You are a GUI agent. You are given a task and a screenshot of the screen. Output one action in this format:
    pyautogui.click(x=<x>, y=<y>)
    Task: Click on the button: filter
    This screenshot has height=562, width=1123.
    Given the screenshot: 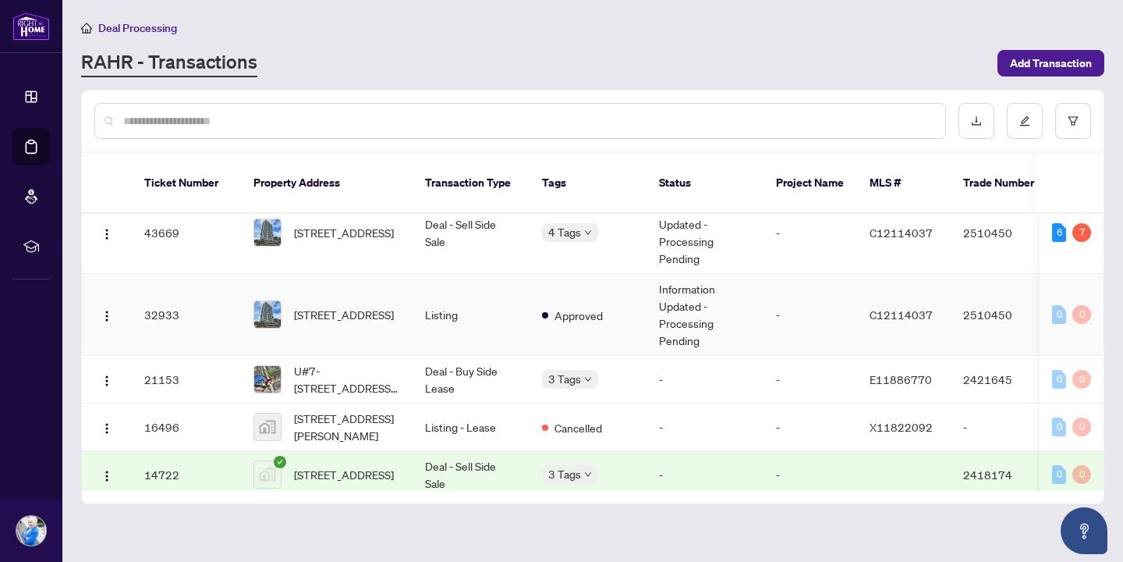 What is the action you would take?
    pyautogui.click(x=1073, y=121)
    